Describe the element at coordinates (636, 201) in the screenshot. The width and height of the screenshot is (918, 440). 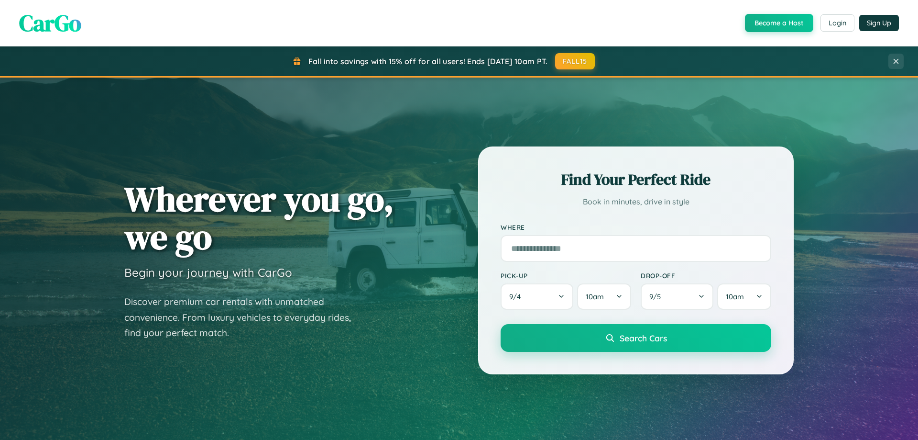
I see `p: Book in minutes, drive in style` at that location.